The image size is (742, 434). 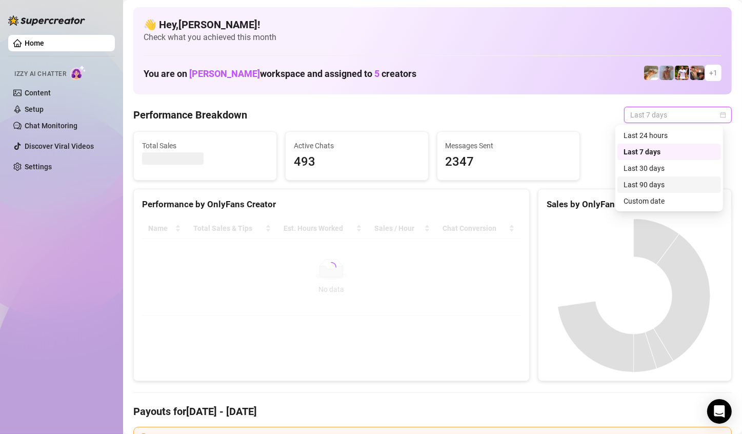 What do you see at coordinates (190, 115) in the screenshot?
I see `h4: Performance Breakdown` at bounding box center [190, 115].